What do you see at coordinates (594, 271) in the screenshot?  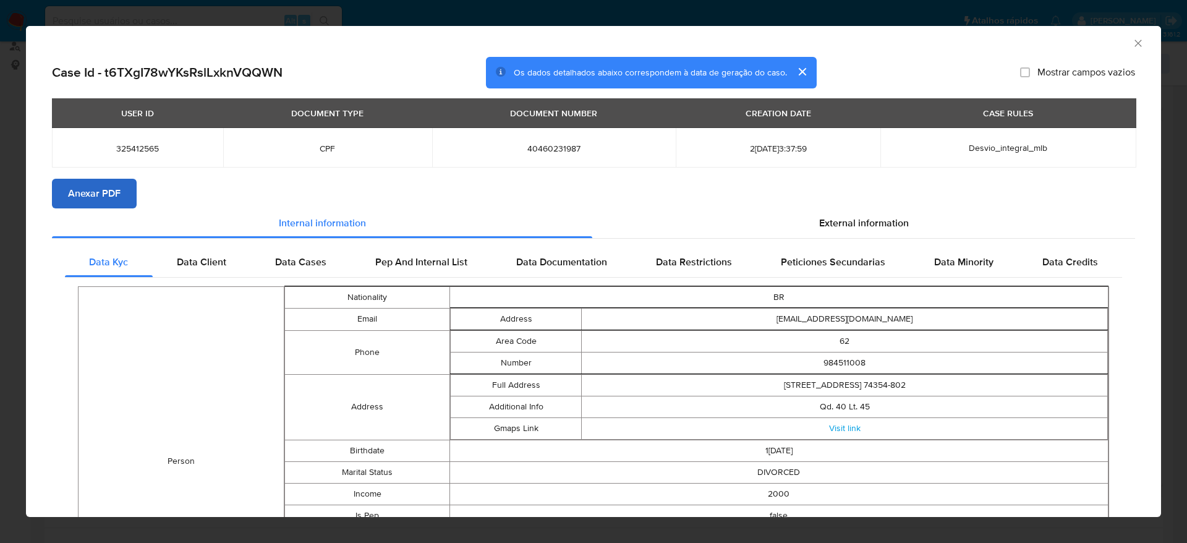 I see `div: closure-recommendation-modal` at bounding box center [594, 271].